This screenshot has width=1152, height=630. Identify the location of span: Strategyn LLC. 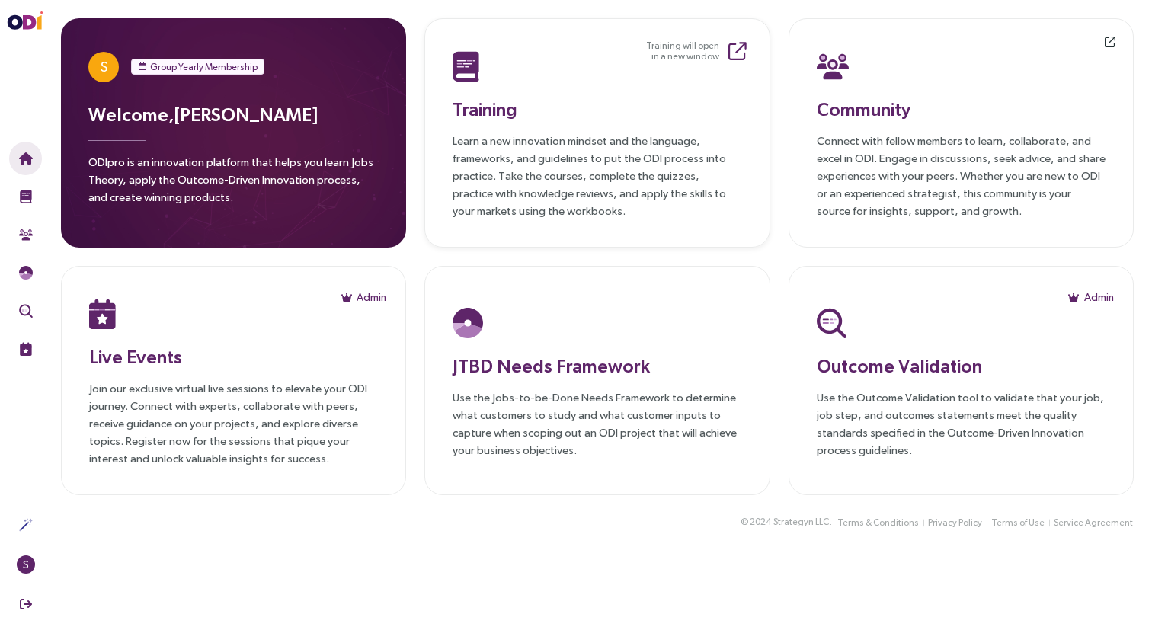
(801, 522).